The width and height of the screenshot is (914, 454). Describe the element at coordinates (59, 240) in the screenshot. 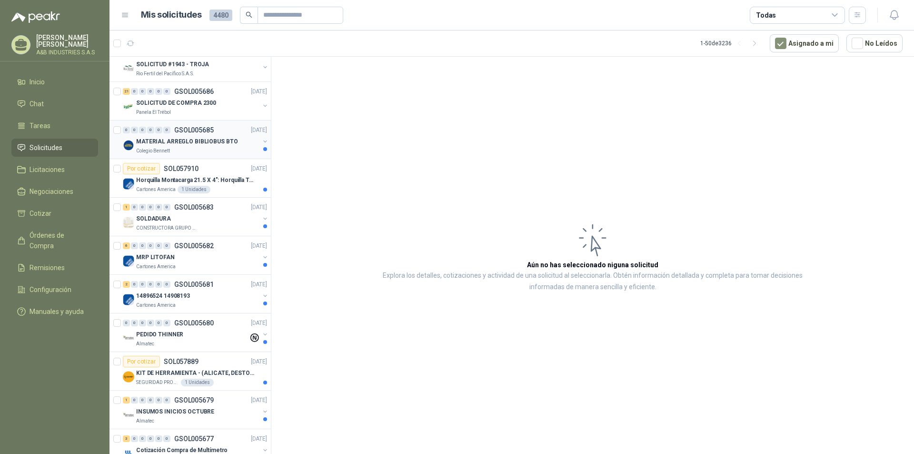

I see `span: Órdenes de Compra` at that location.